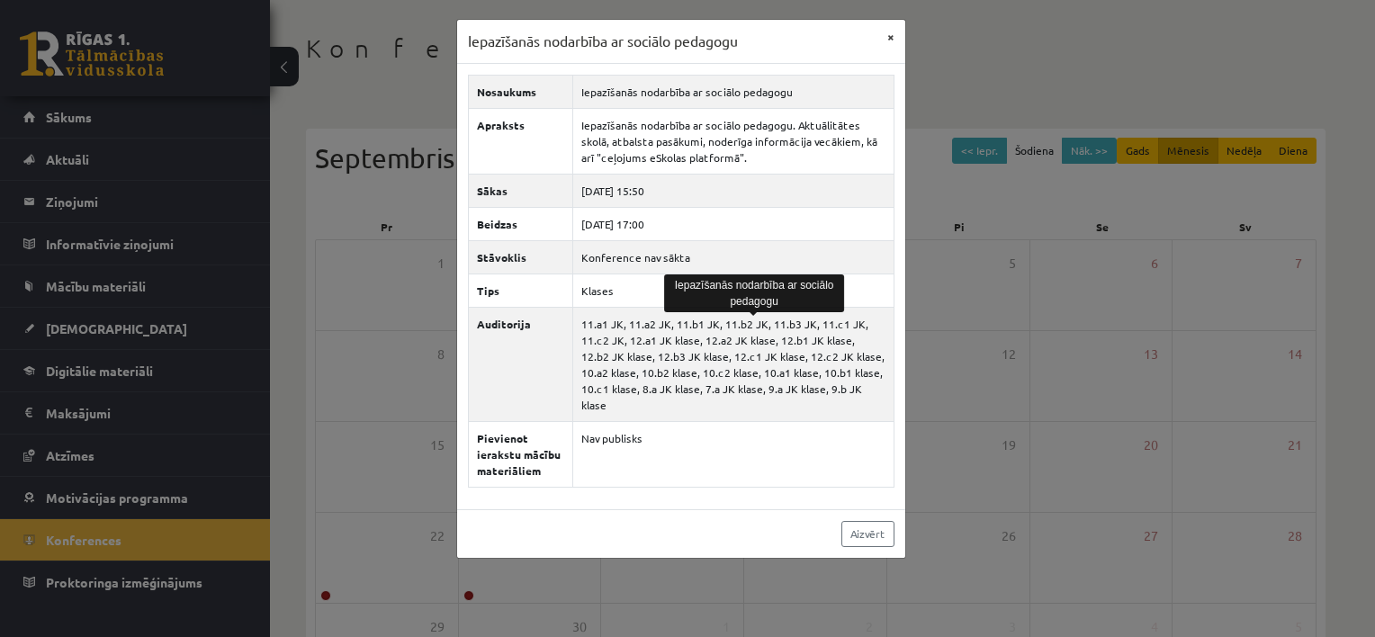 Image resolution: width=1375 pixels, height=637 pixels. Describe the element at coordinates (733, 257) in the screenshot. I see `td: Konference nav sākta` at that location.